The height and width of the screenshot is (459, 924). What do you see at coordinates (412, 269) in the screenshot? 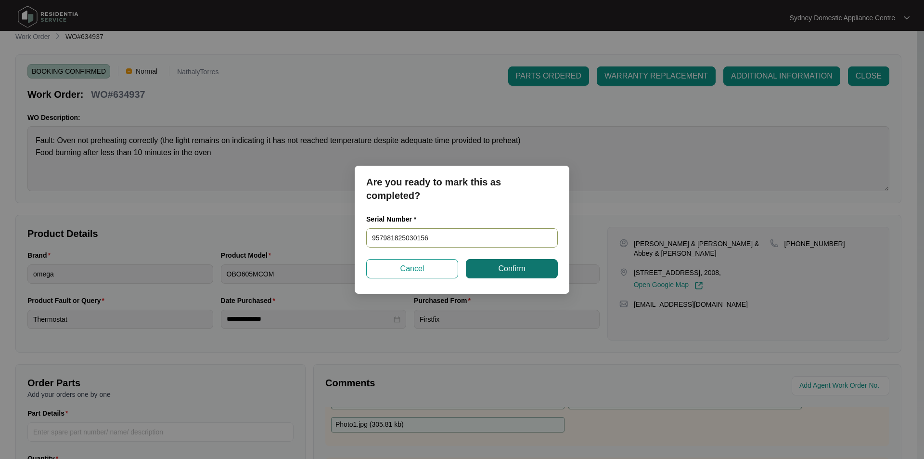
I see `button: Cancel` at bounding box center [412, 269].